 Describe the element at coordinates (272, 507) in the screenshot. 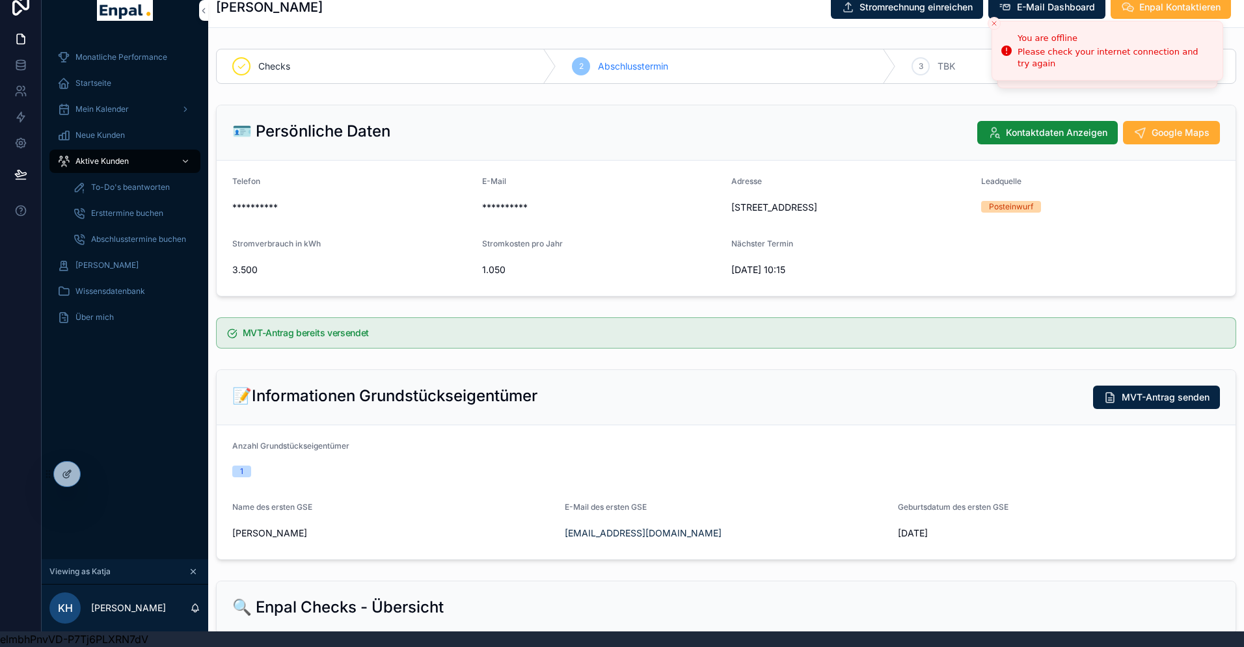

I see `span: Name des ersten GSE` at that location.